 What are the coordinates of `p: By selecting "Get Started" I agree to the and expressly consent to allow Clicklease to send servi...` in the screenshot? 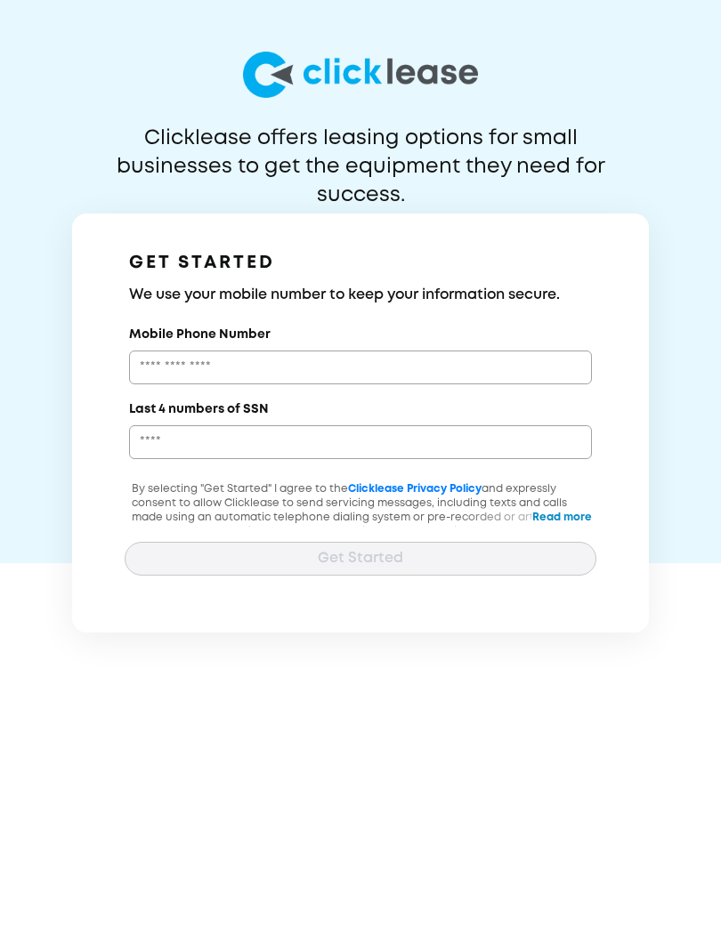 It's located at (360, 525).